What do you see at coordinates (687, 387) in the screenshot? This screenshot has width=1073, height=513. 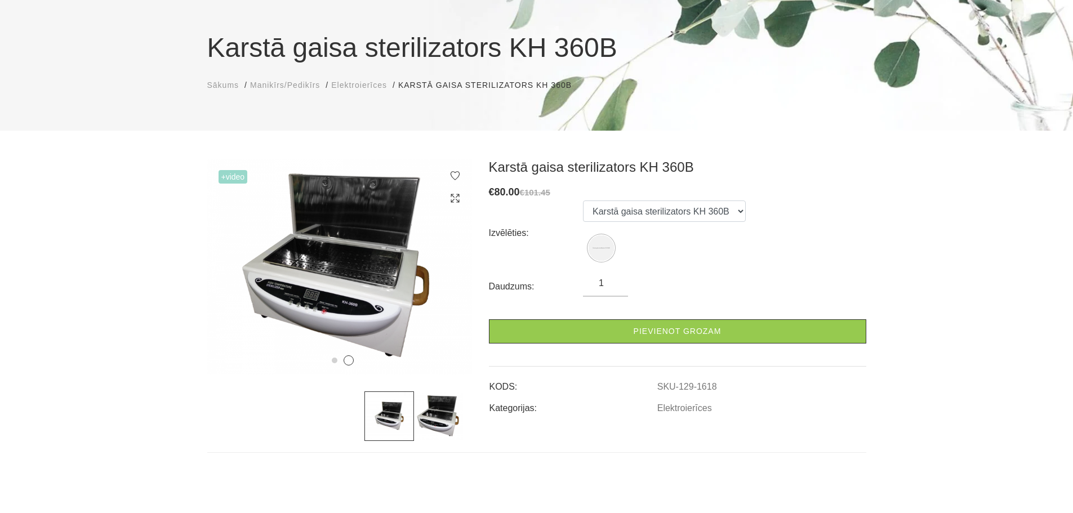 I see `a: SKU-129-1618` at bounding box center [687, 387].